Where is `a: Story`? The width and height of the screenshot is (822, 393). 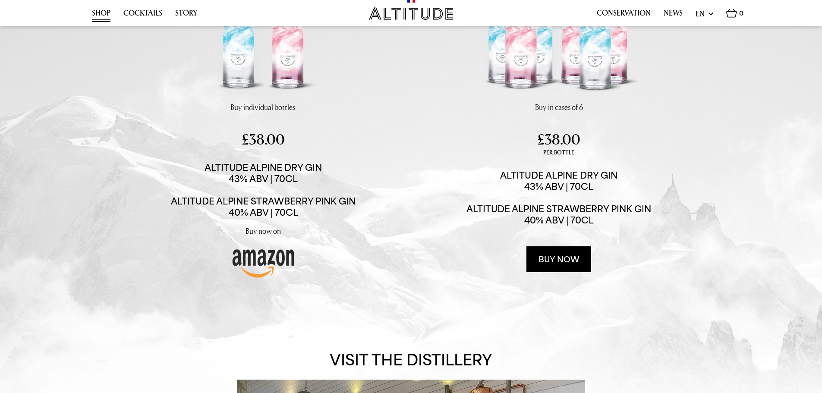 a: Story is located at coordinates (186, 15).